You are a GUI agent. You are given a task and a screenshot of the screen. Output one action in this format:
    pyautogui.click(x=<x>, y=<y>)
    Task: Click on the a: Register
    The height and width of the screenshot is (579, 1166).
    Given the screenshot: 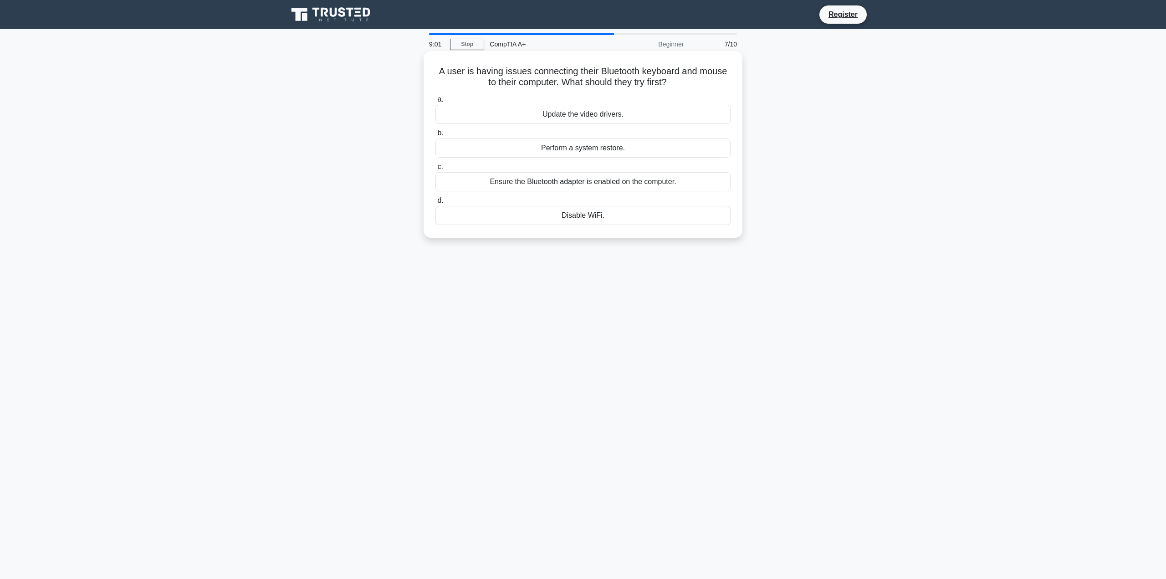 What is the action you would take?
    pyautogui.click(x=843, y=14)
    